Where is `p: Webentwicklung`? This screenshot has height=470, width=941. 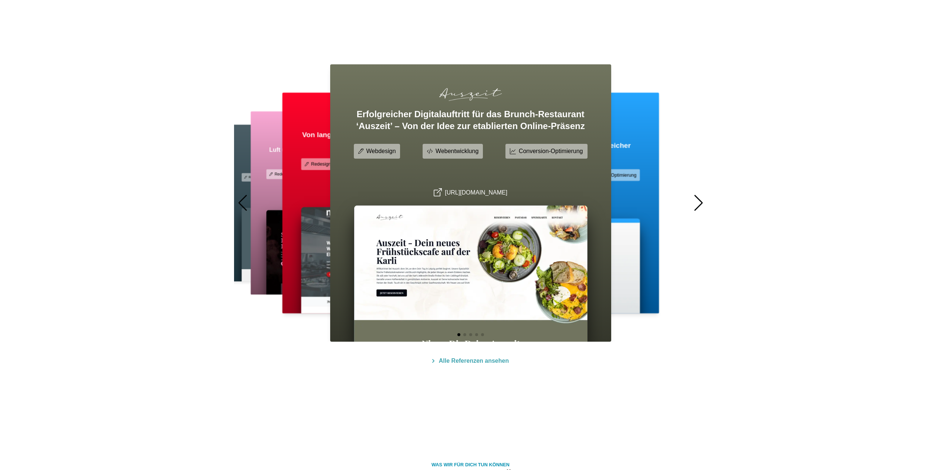 p: Webentwicklung is located at coordinates (457, 151).